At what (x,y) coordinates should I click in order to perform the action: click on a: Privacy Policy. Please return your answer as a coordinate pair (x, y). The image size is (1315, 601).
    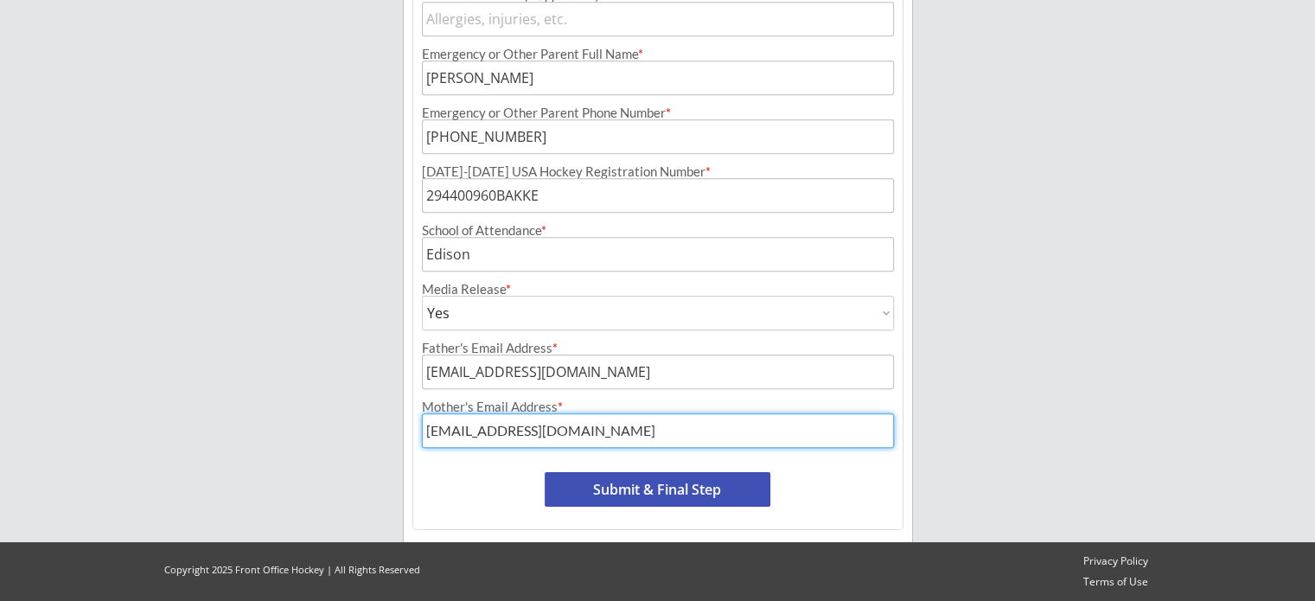
    Looking at the image, I should click on (1115, 561).